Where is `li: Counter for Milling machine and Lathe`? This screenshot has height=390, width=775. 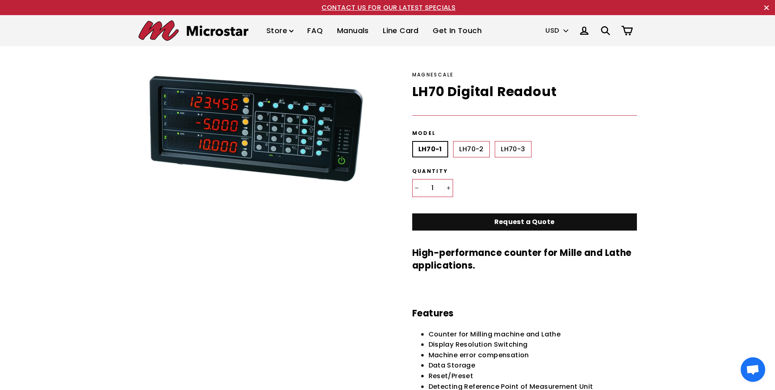
li: Counter for Milling machine and Lathe is located at coordinates (532, 334).